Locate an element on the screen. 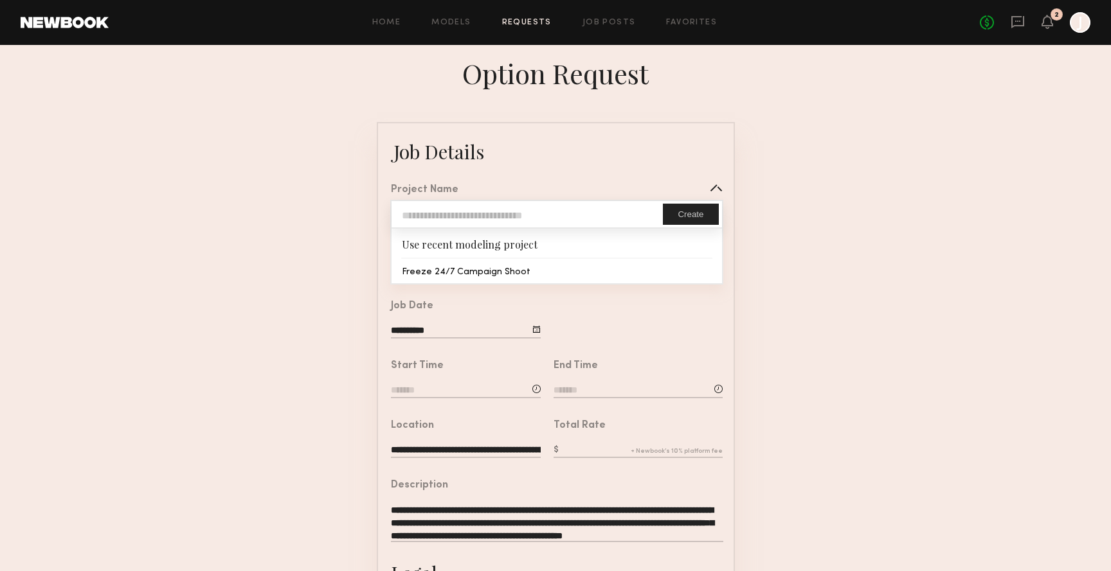 Image resolution: width=1111 pixels, height=571 pixels. button: Create is located at coordinates (690, 214).